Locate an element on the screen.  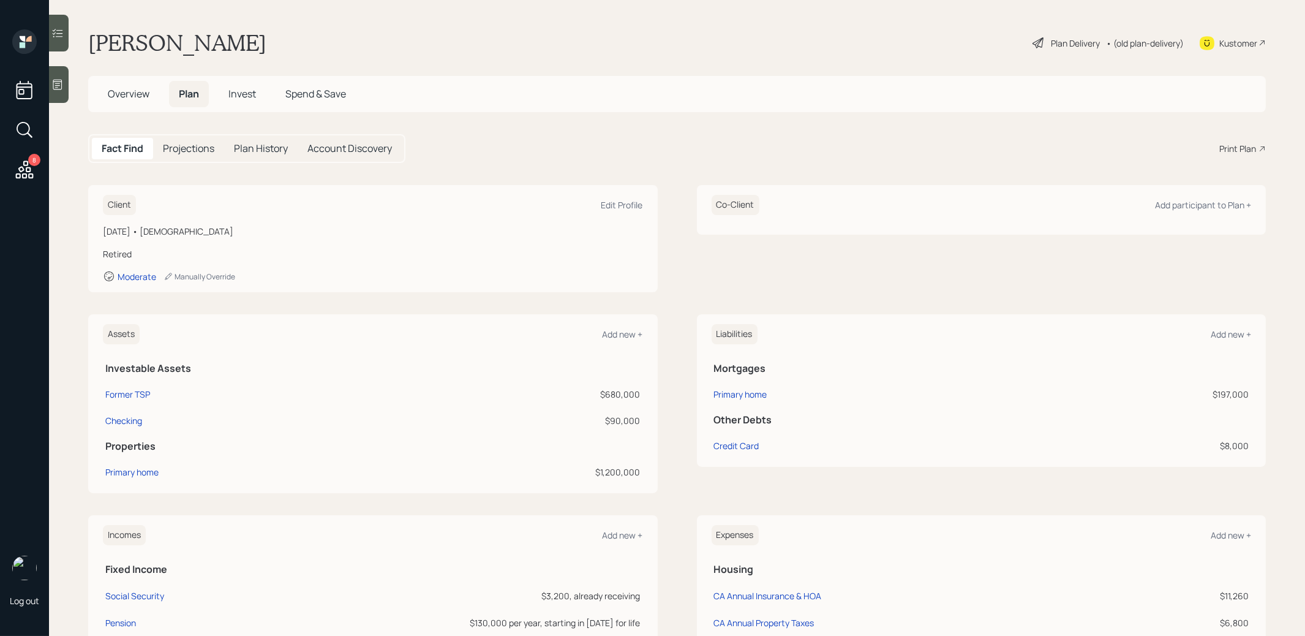
img: treva-nostdahl-headshot.png is located at coordinates (24, 568).